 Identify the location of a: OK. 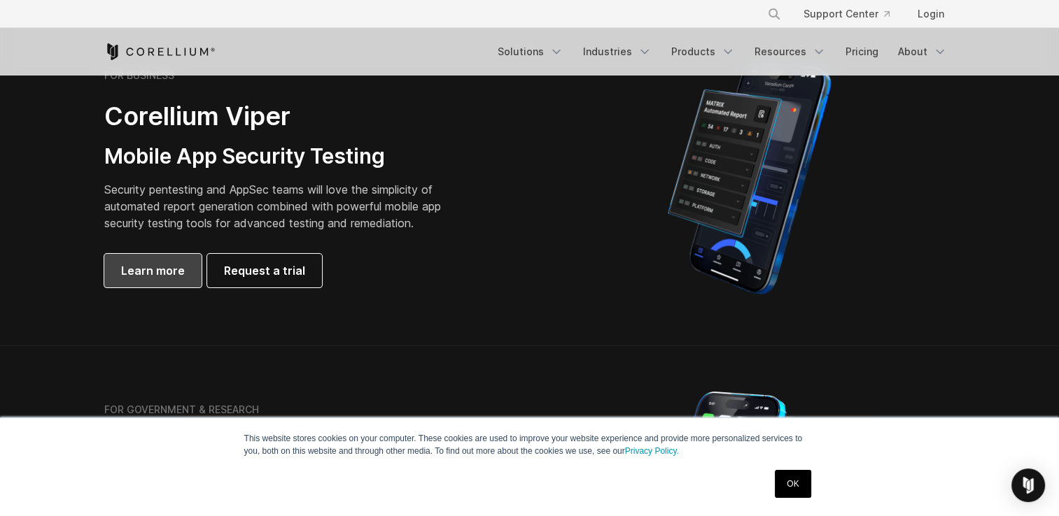
(792, 484).